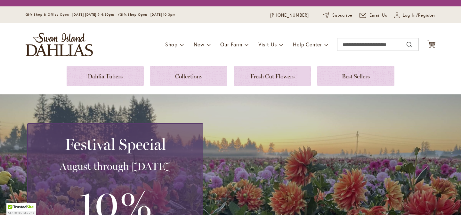 The image size is (461, 215). I want to click on span: Shop, so click(171, 44).